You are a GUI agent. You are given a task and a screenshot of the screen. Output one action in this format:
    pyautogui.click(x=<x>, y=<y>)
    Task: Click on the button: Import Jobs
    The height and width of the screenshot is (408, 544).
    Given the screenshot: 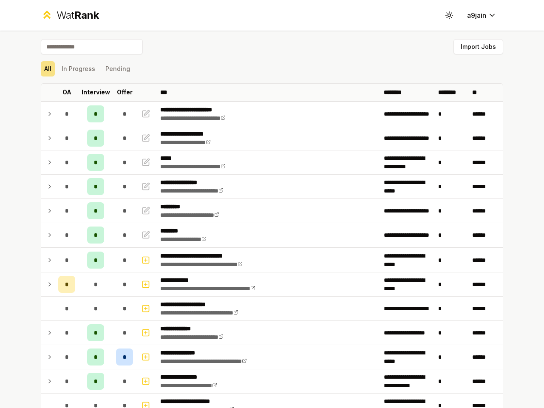 What is the action you would take?
    pyautogui.click(x=478, y=47)
    